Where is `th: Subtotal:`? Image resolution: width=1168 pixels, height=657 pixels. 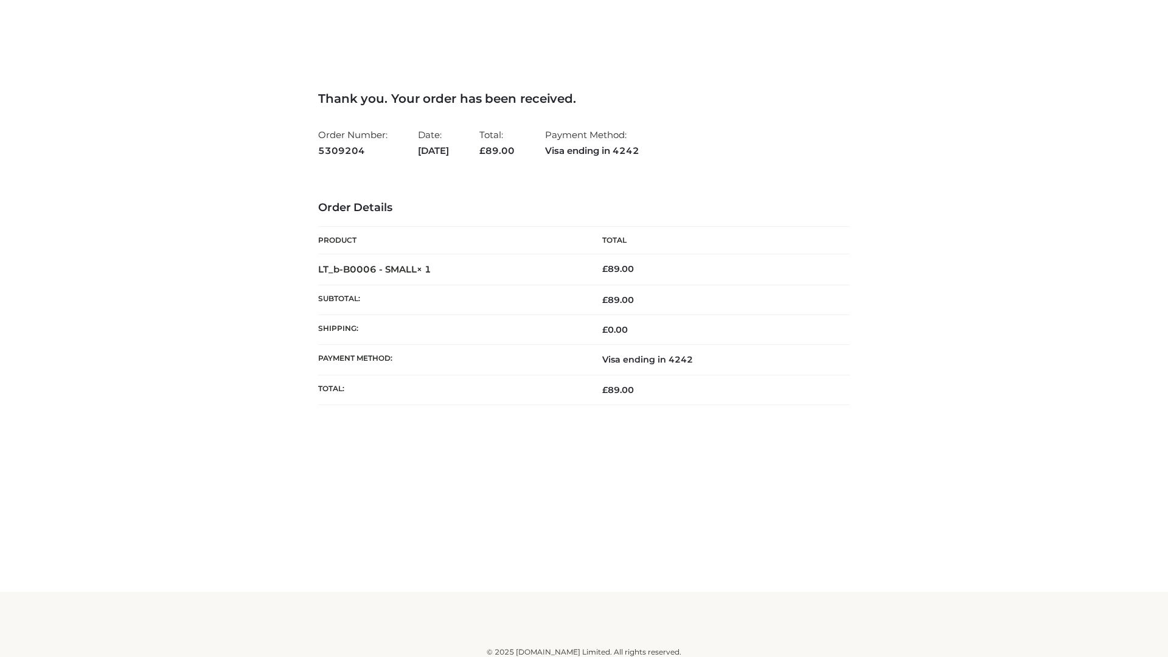 th: Subtotal: is located at coordinates (451, 299).